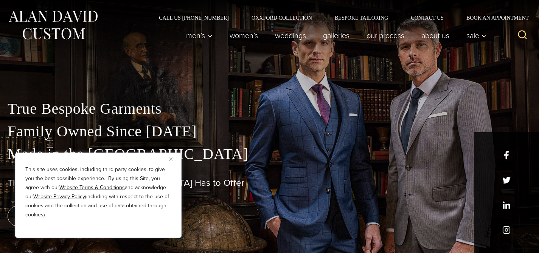  What do you see at coordinates (336, 36) in the screenshot?
I see `a: Galleries` at bounding box center [336, 36].